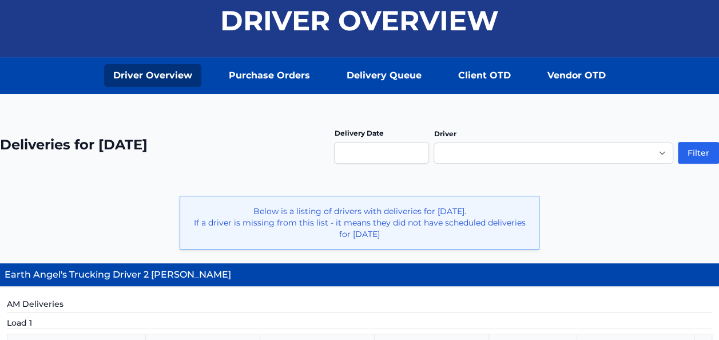  Describe the element at coordinates (577, 76) in the screenshot. I see `a: Vendor OTD` at that location.